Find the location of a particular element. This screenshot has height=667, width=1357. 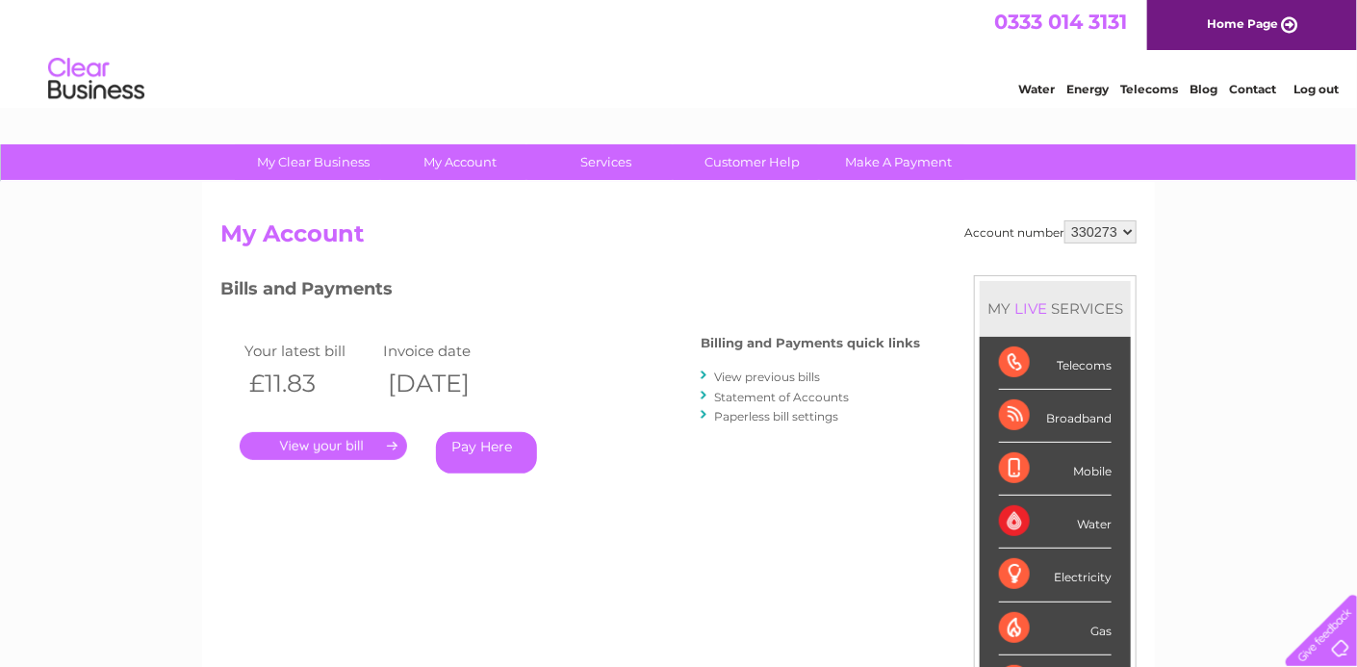

a: My Account is located at coordinates (460, 162).